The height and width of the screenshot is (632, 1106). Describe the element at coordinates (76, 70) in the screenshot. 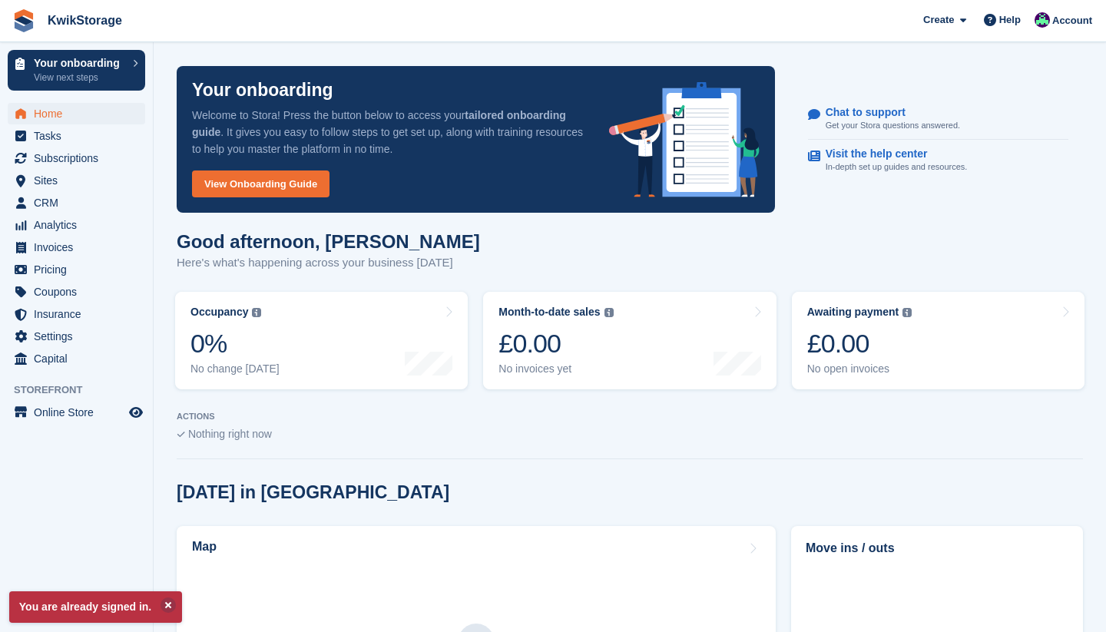

I see `a: Your onboarding View next steps` at that location.